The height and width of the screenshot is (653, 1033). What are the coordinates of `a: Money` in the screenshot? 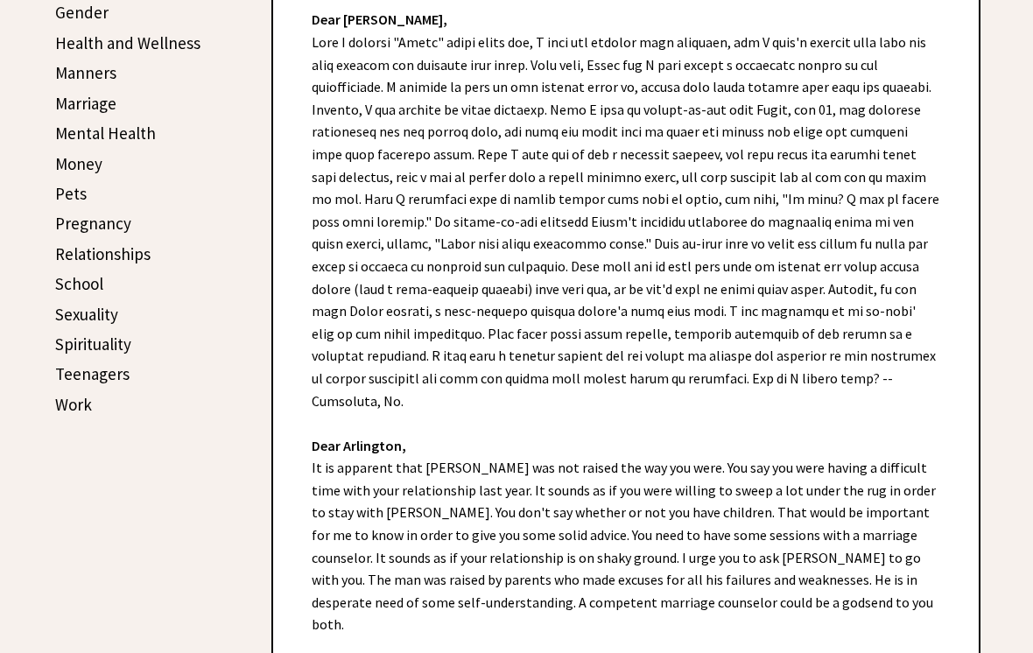 It's located at (79, 164).